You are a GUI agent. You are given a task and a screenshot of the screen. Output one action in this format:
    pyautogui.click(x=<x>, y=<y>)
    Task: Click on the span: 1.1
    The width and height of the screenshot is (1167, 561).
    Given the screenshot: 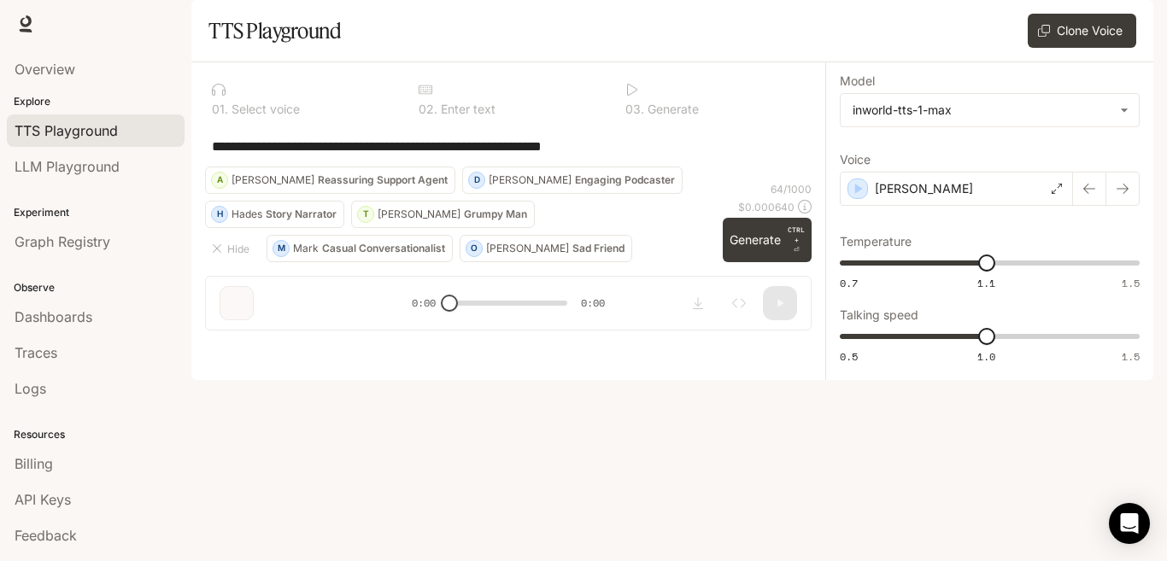 What is the action you would take?
    pyautogui.click(x=986, y=283)
    